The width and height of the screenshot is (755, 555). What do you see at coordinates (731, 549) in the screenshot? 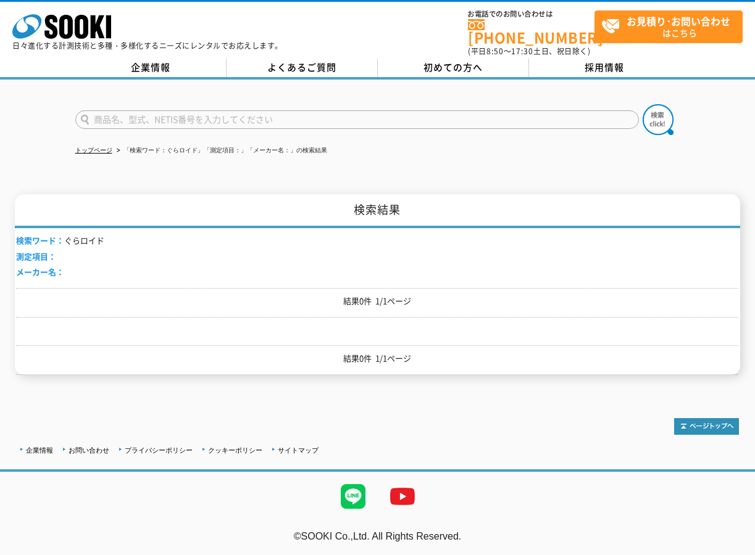
I see `a: テストMail` at bounding box center [731, 549].